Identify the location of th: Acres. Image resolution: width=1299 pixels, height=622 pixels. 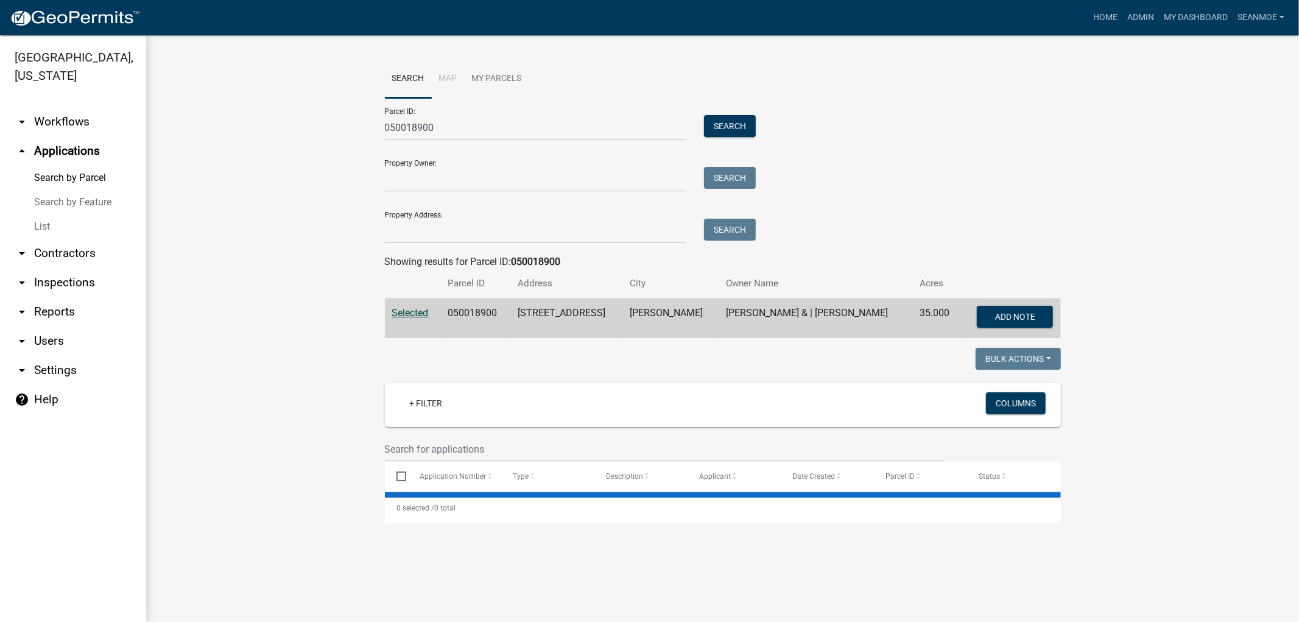
(937, 283).